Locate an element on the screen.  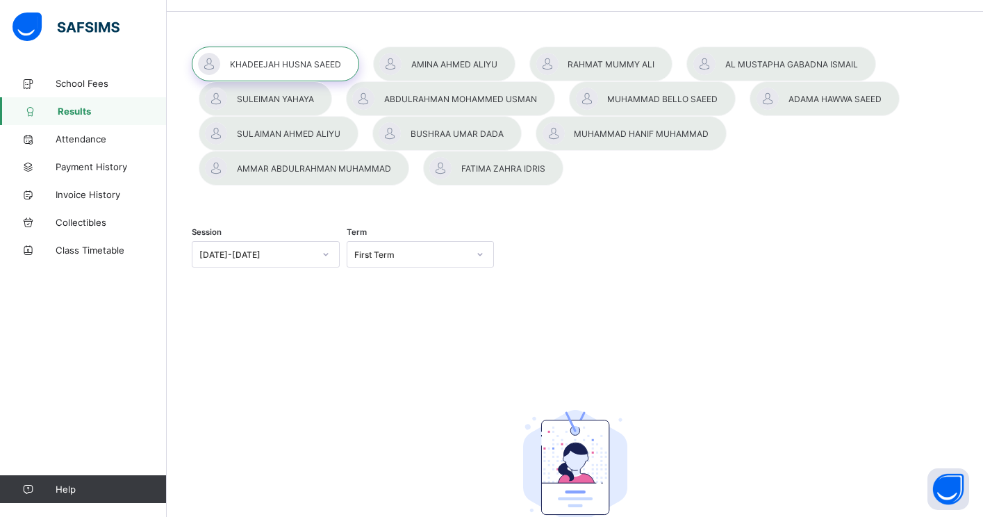
span: School Fees is located at coordinates (111, 83).